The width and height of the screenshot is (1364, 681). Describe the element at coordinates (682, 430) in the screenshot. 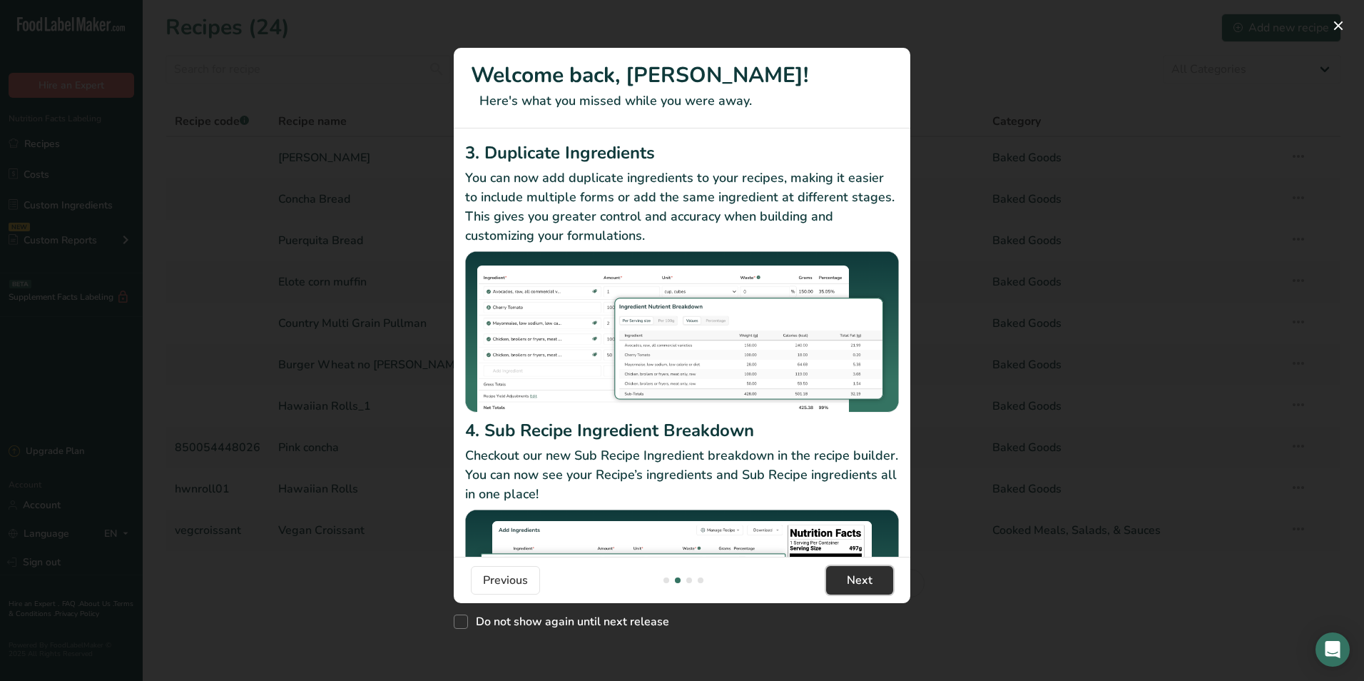

I see `h2: 4. Sub Recipe Ingredient Breakdown` at that location.